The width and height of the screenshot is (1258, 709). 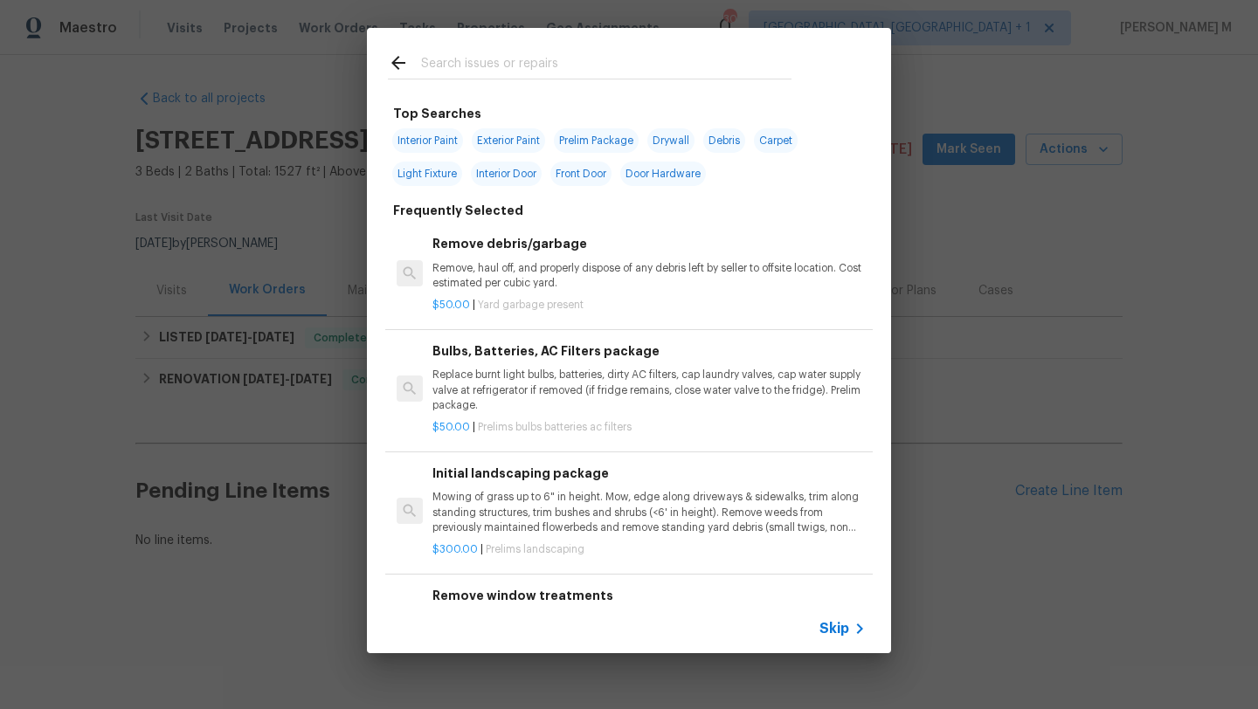 What do you see at coordinates (724, 141) in the screenshot?
I see `span: Debris` at bounding box center [724, 141].